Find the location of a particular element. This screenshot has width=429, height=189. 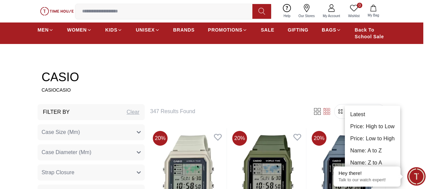

div: Chat Widget is located at coordinates (416, 176).